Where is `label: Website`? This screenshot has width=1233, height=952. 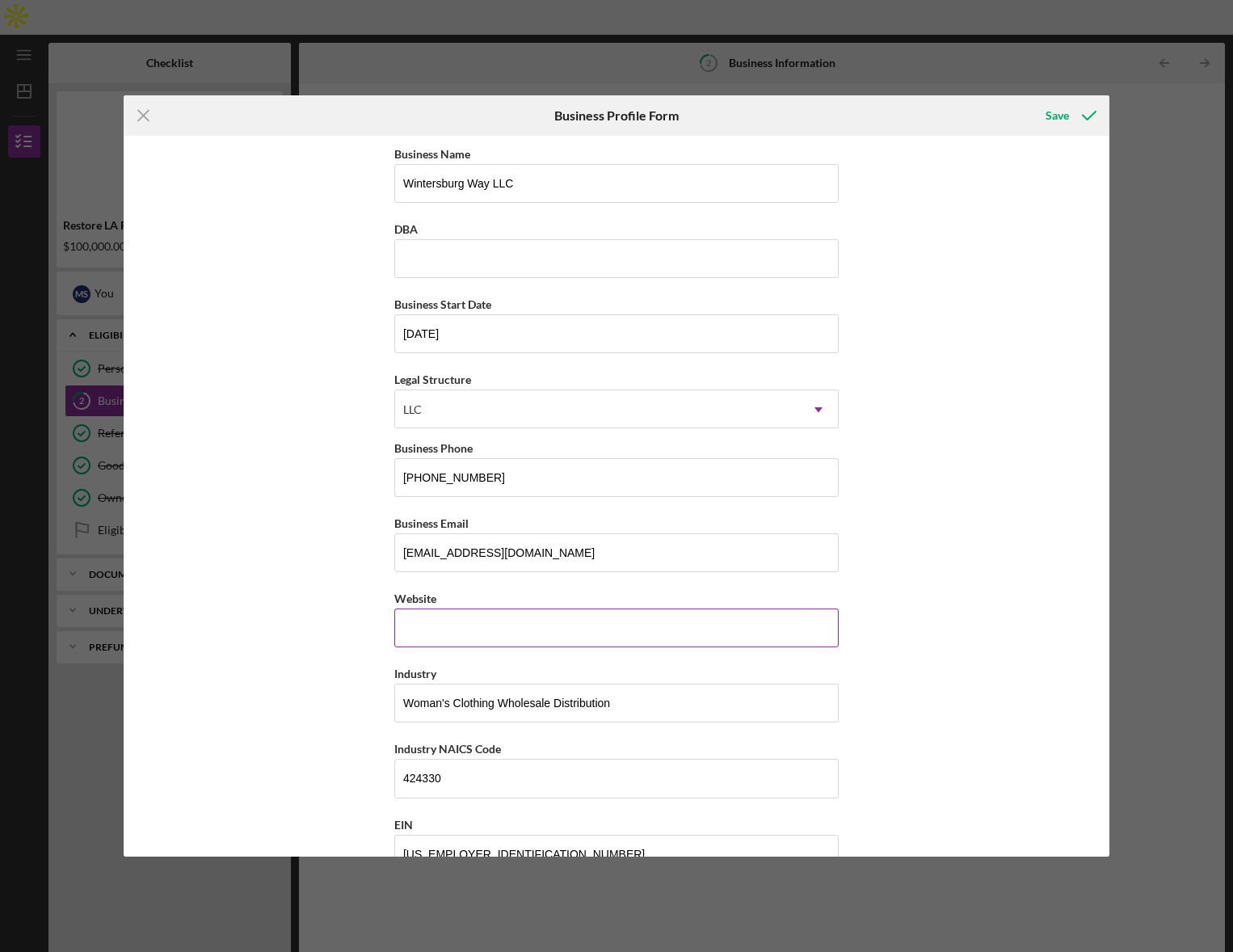 label: Website is located at coordinates (415, 598).